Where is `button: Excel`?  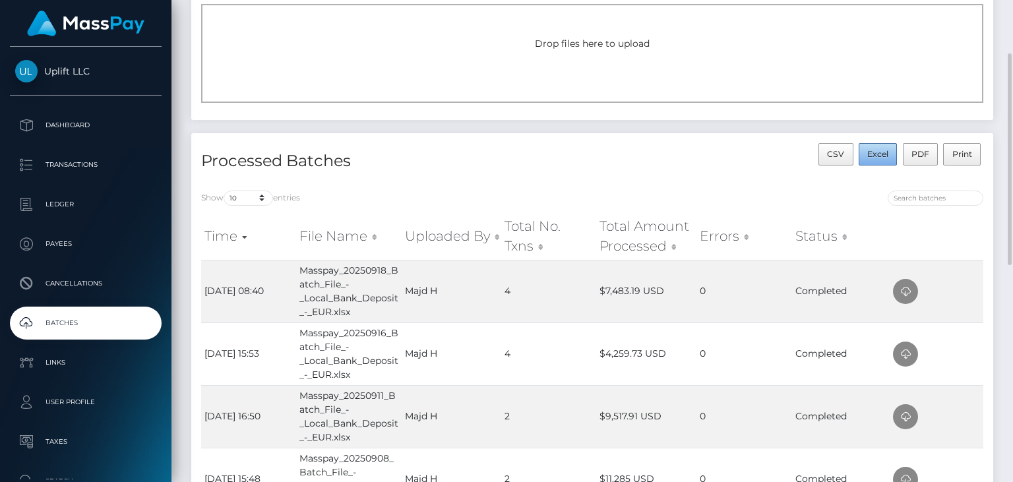
button: Excel is located at coordinates (878, 154).